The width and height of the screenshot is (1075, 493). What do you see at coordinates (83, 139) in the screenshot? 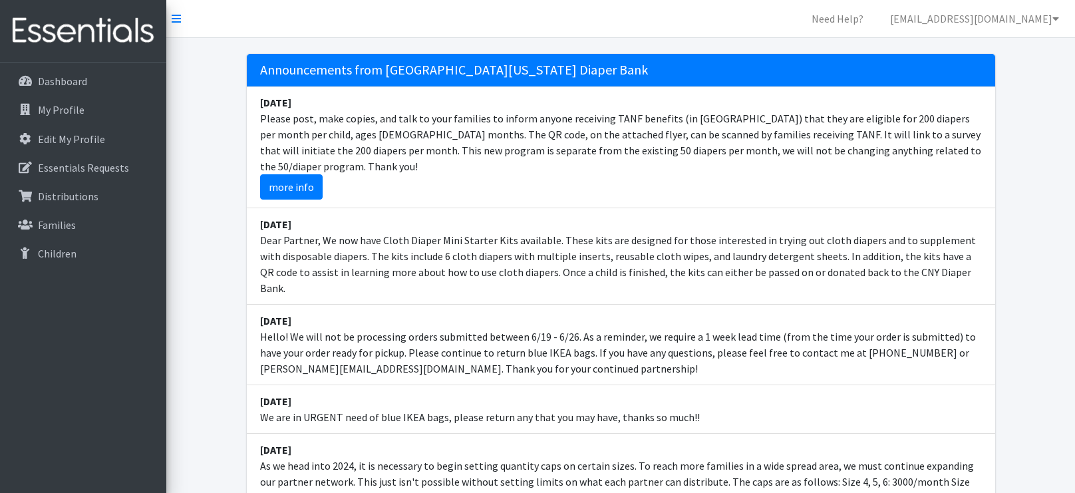
I see `a: Edit My Profile` at bounding box center [83, 139].